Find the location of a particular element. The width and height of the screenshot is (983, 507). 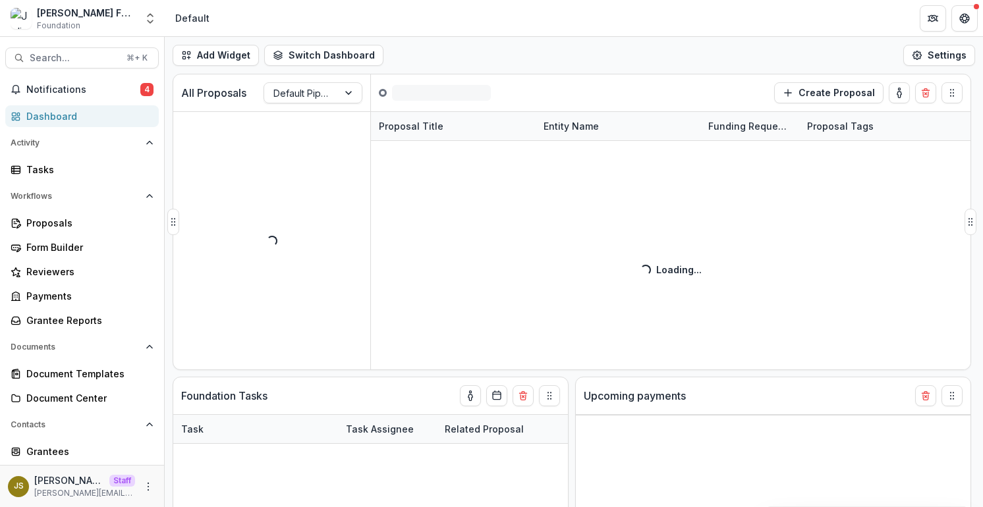

div: Dashboard is located at coordinates (87, 116).